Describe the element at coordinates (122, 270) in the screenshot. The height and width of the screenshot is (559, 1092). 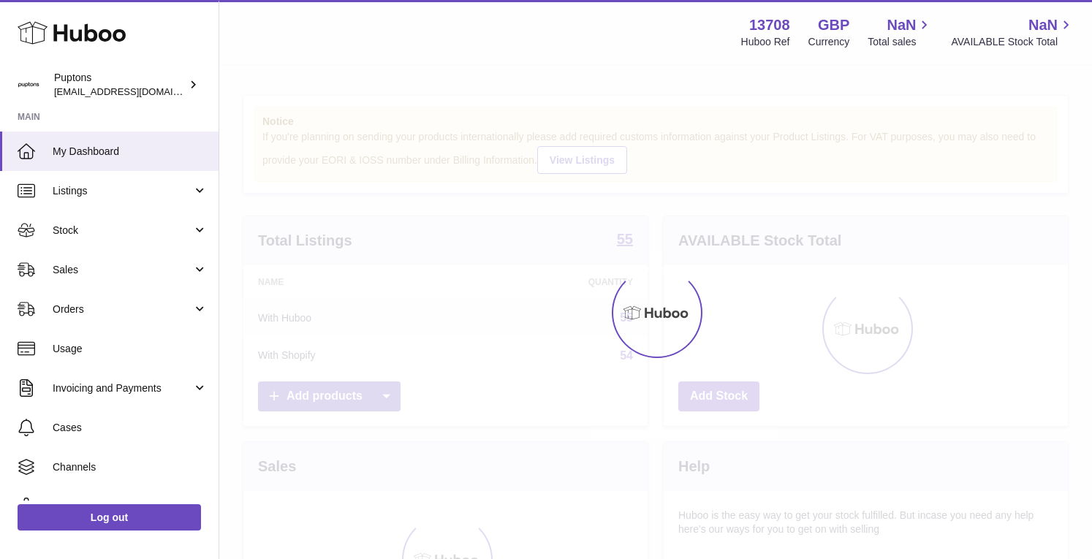
I see `span: Sales` at that location.